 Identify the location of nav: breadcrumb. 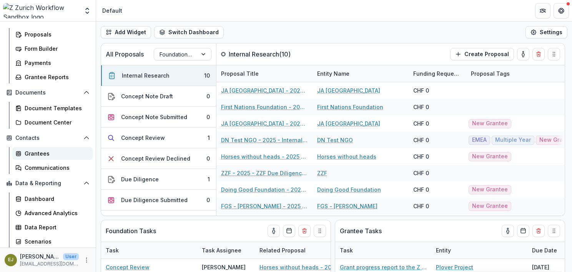
(112, 10).